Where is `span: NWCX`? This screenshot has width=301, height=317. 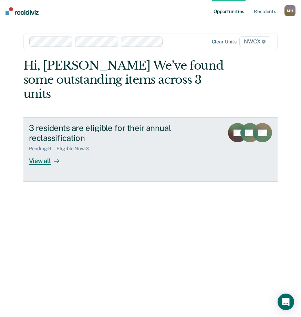 span: NWCX is located at coordinates (255, 42).